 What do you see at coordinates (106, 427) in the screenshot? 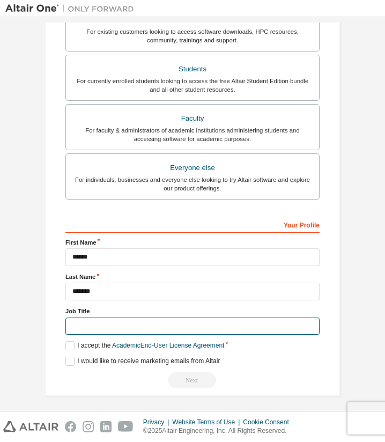
I see `img: linkedin.svg` at bounding box center [106, 427].